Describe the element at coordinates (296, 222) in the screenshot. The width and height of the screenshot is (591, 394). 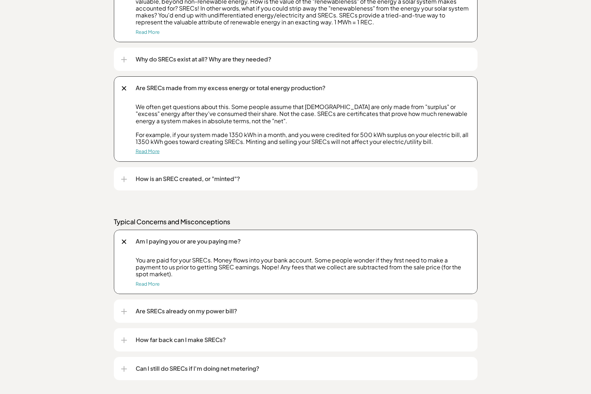
I see `p: Typical Concerns and Misconceptions` at that location.